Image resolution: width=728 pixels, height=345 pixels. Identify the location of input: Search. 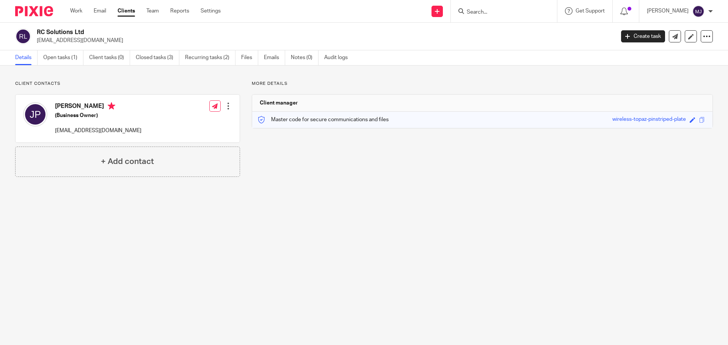
(500, 13).